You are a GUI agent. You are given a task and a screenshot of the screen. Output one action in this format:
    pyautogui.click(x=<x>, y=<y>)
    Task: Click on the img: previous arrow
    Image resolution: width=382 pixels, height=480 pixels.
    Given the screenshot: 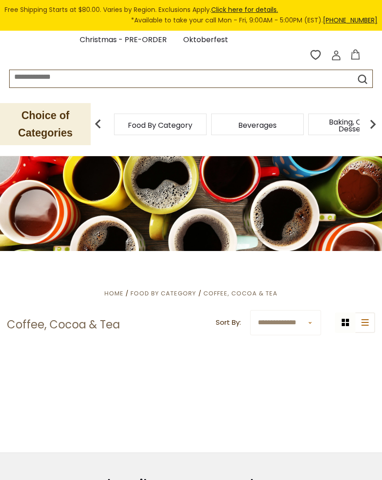 What is the action you would take?
    pyautogui.click(x=98, y=124)
    